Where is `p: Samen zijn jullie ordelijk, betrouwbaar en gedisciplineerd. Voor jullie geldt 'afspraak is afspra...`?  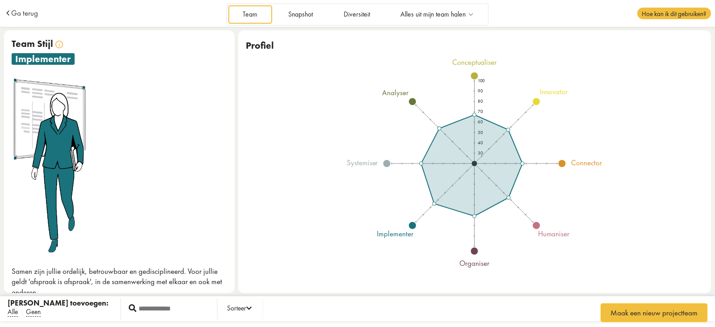 p: Samen zijn jullie ordelijk, betrouwbaar en gedisciplineerd. Voor jullie geldt 'afspraak is afspra... is located at coordinates (119, 282).